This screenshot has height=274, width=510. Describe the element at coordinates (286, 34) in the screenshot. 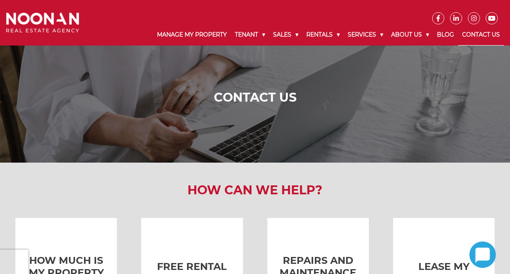

I see `a: Sales` at that location.